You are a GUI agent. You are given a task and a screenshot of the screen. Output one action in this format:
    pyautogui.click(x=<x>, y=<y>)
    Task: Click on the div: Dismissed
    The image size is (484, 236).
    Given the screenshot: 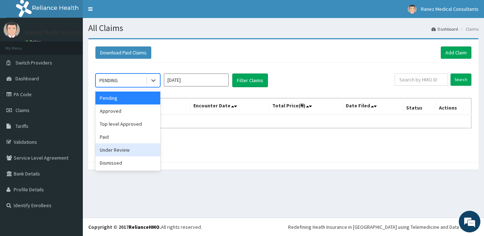 What is the action you would take?
    pyautogui.click(x=128, y=163)
    